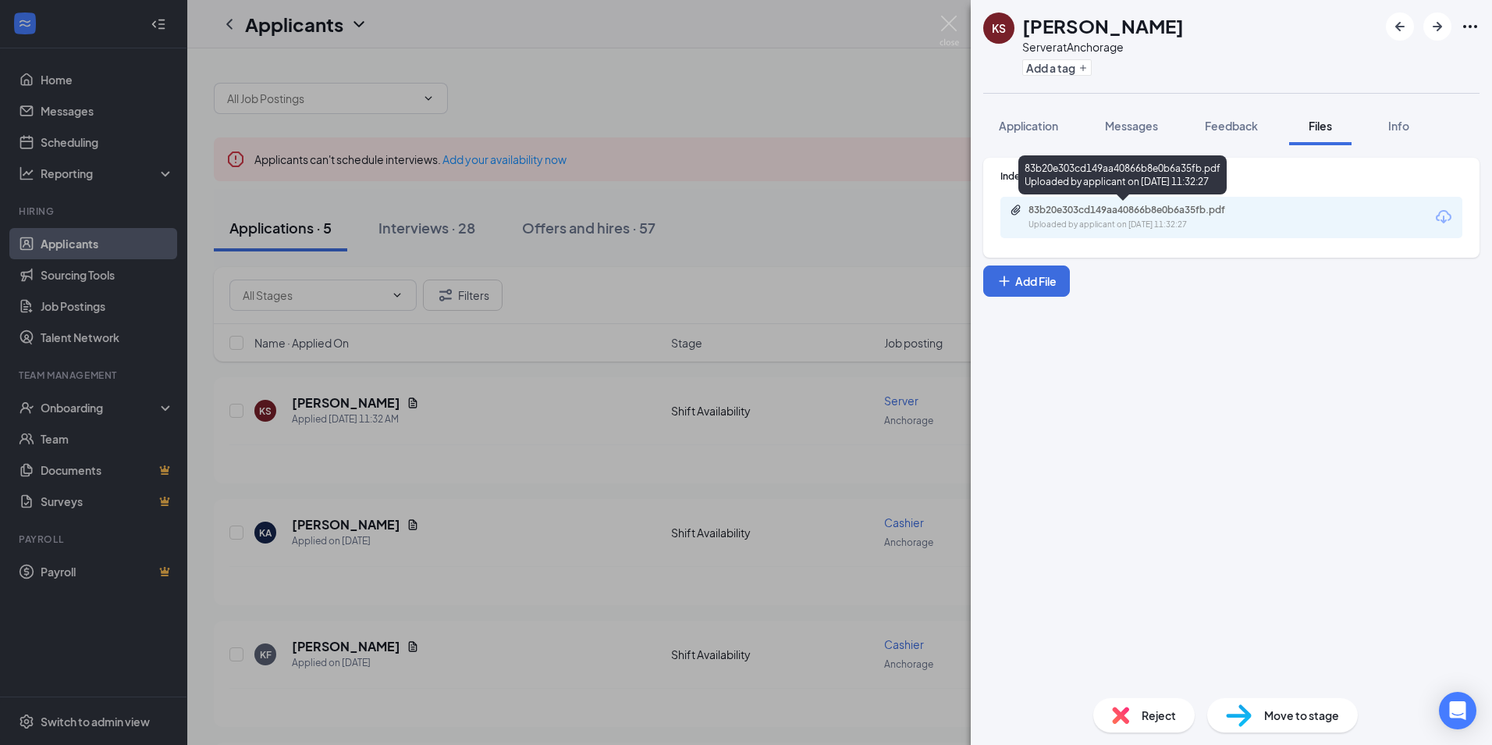 This screenshot has width=1492, height=745. Describe the element at coordinates (1400, 27) in the screenshot. I see `svg: ArrowLeftNew` at that location.